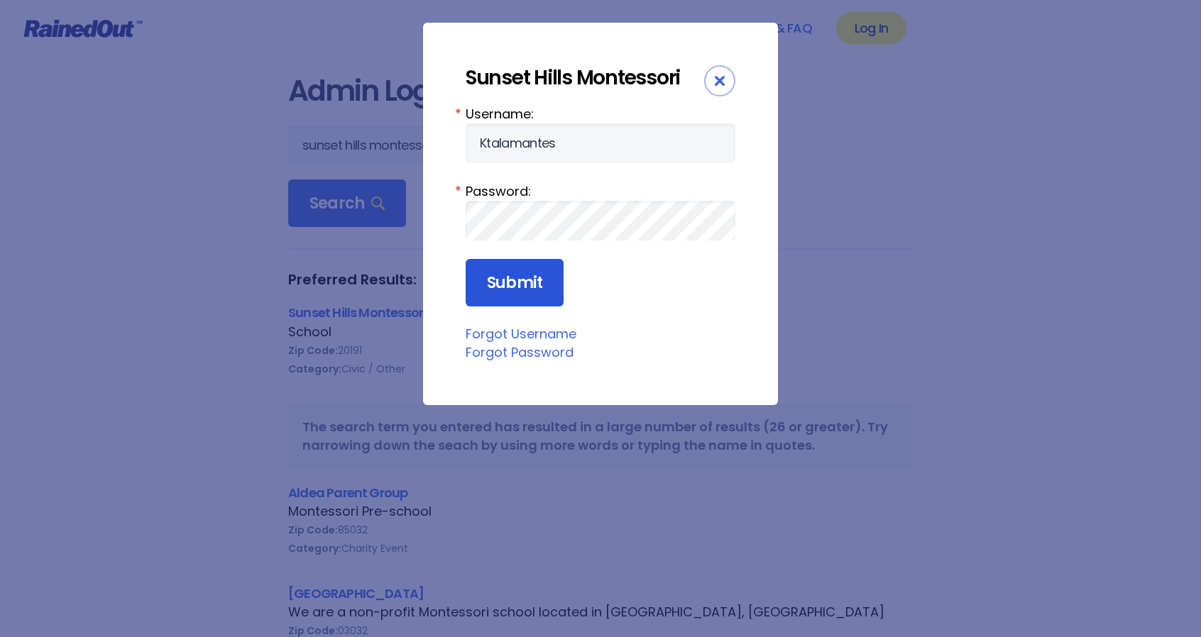  What do you see at coordinates (521, 334) in the screenshot?
I see `a: Forgot Username` at bounding box center [521, 334].